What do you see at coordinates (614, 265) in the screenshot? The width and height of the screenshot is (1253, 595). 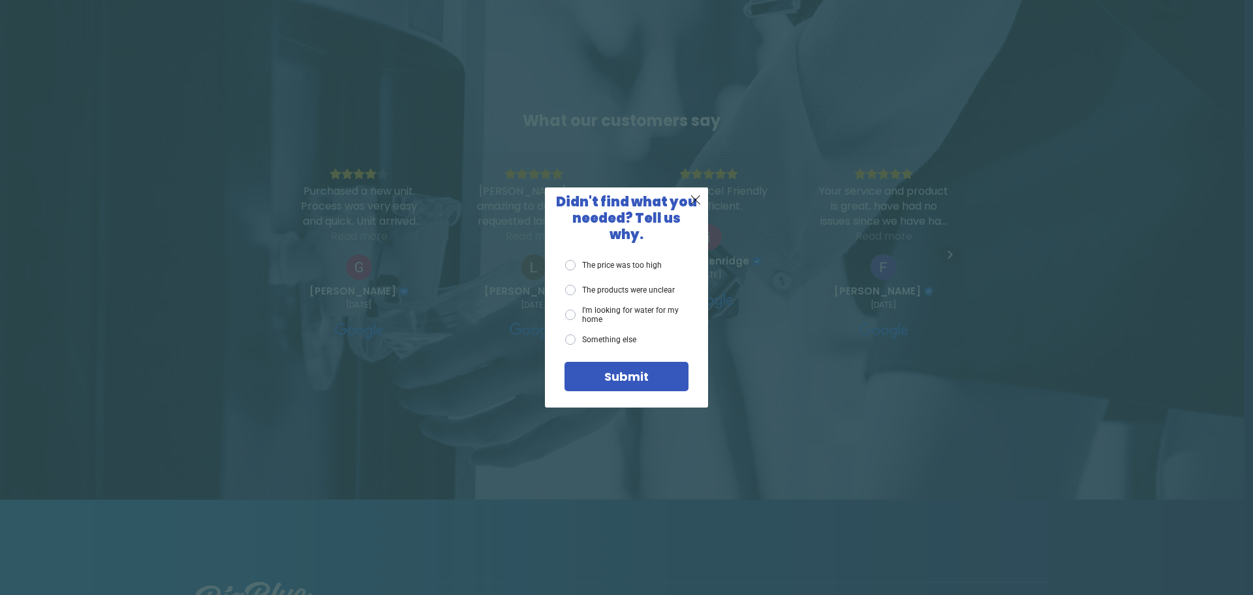 I see `label: The price was too high` at bounding box center [614, 265].